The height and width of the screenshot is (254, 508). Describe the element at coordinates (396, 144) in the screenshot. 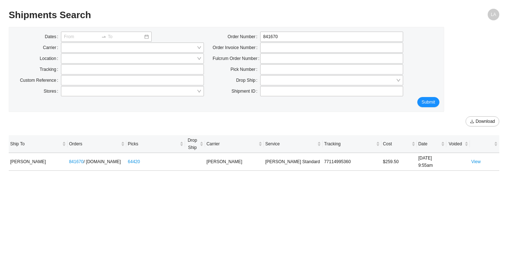

I see `span: Cost` at that location.